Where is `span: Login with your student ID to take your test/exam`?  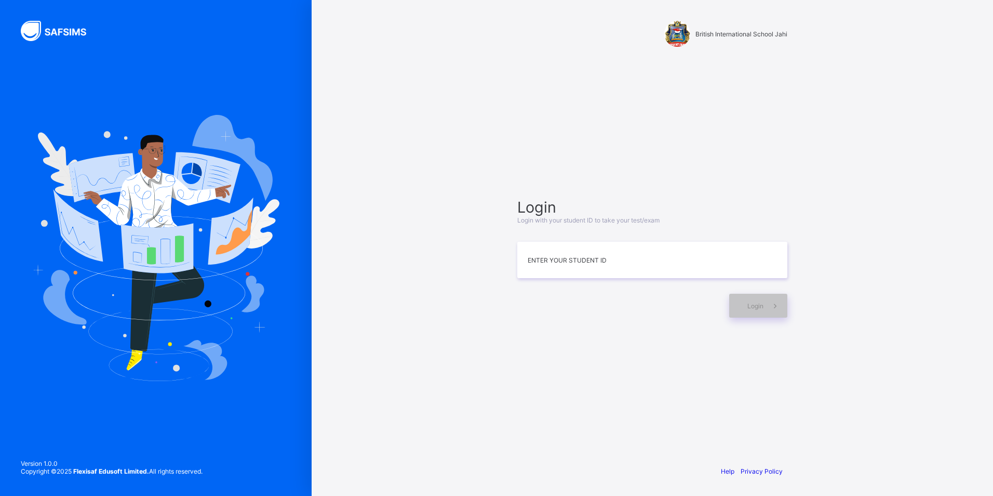
span: Login with your student ID to take your test/exam is located at coordinates (588, 220).